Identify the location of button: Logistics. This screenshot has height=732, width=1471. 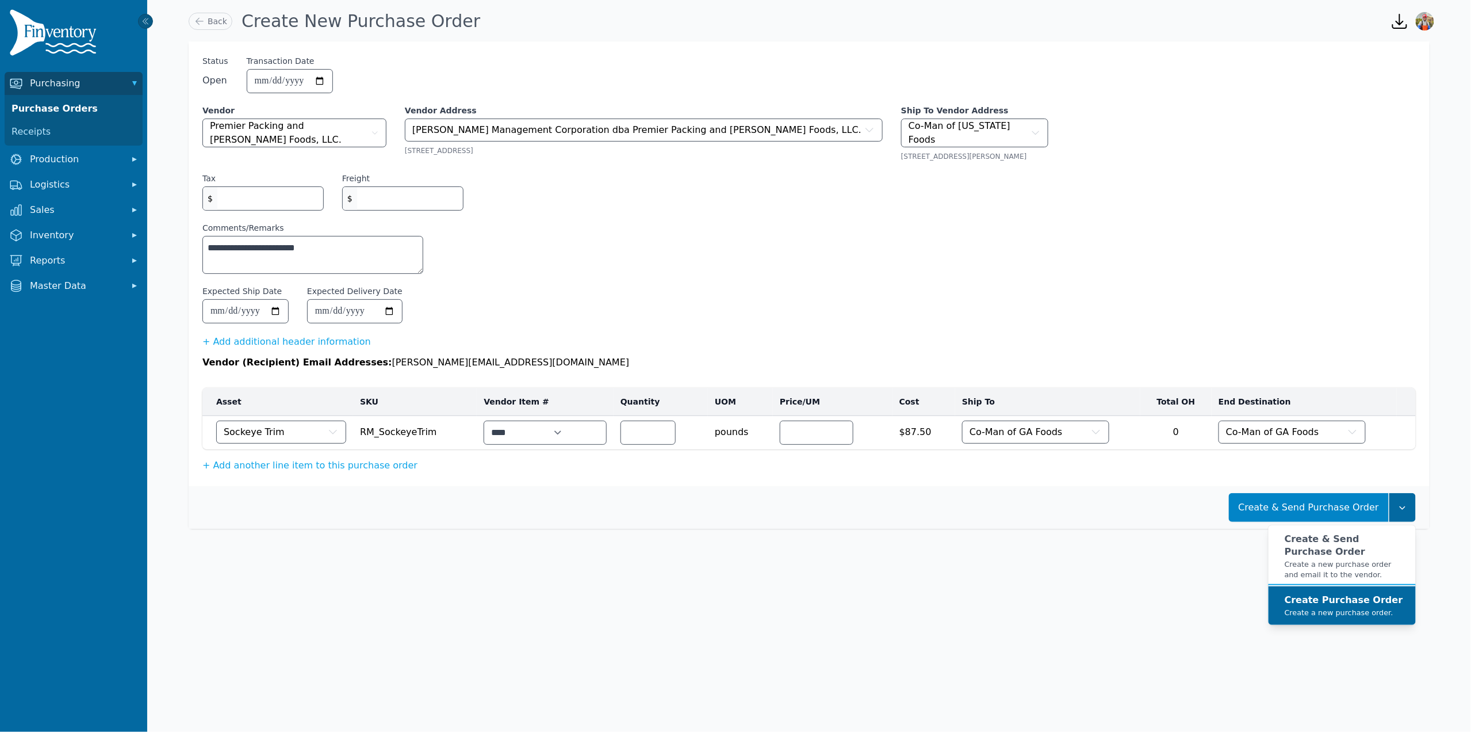
(74, 185).